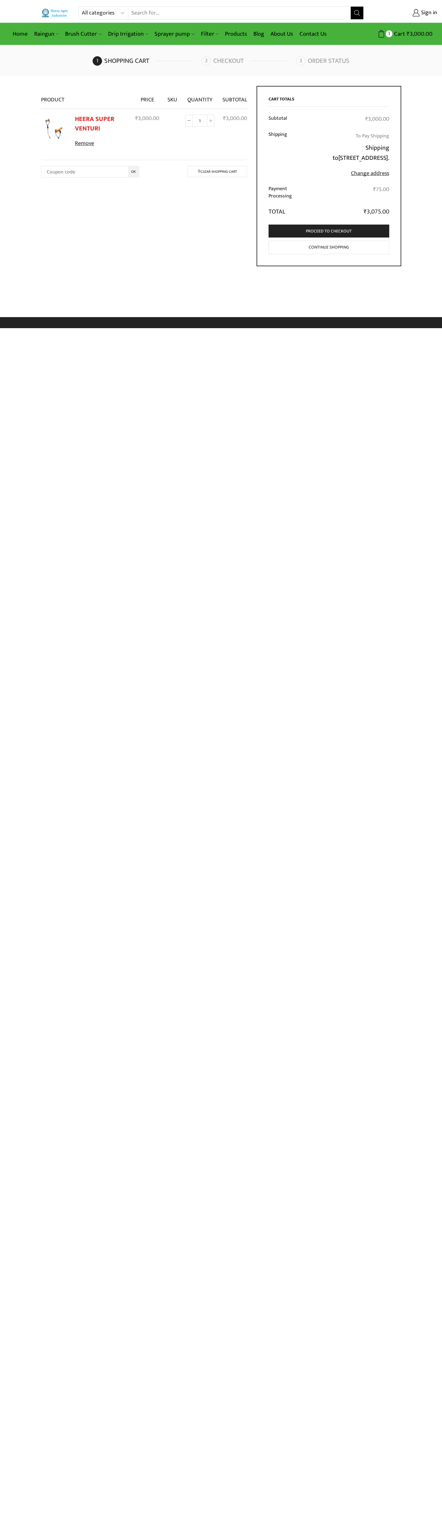  I want to click on a: Clear shopping cart, so click(217, 171).